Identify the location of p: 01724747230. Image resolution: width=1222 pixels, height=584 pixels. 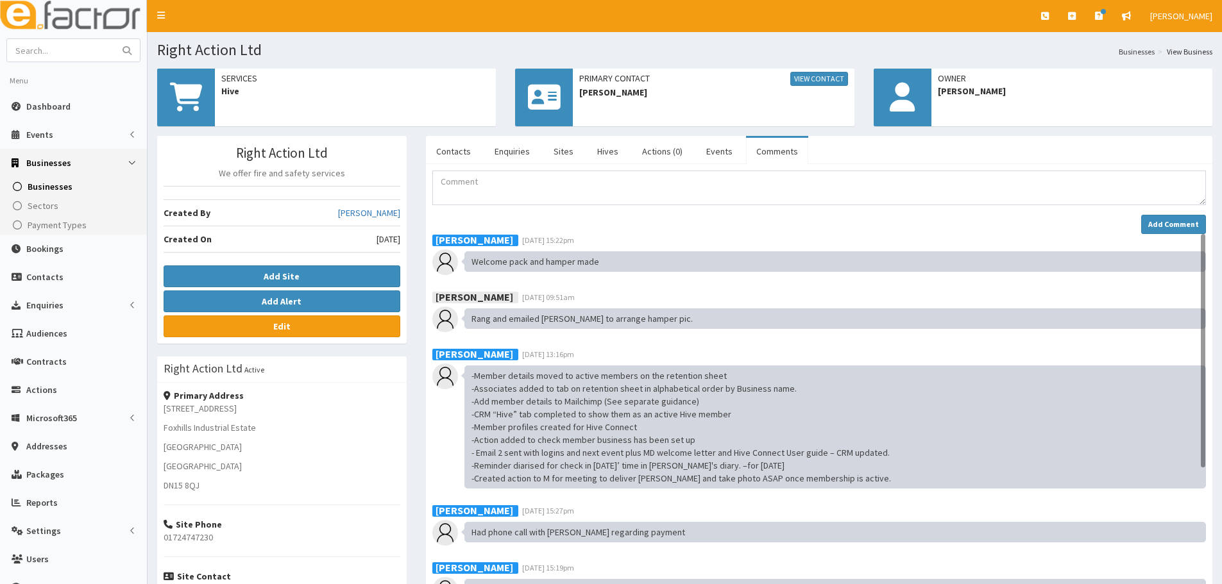
(282, 537).